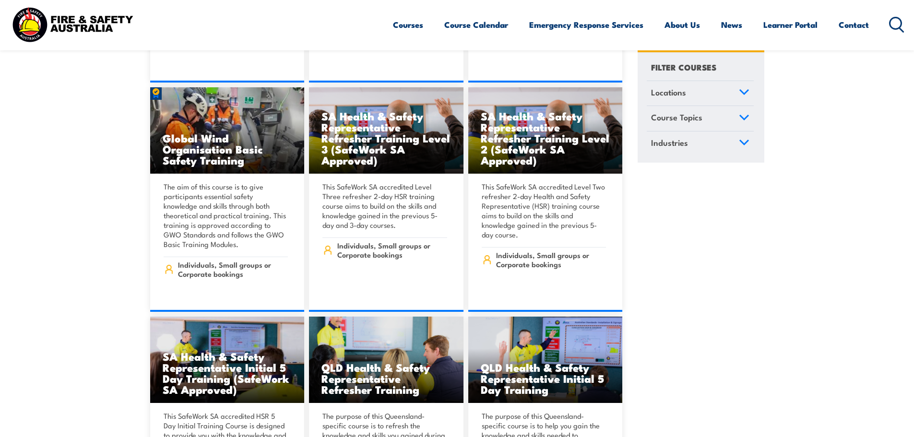 This screenshot has width=914, height=437. What do you see at coordinates (386, 378) in the screenshot?
I see `h3: QLD Health & Safety Representative Refresher Training` at bounding box center [386, 378].